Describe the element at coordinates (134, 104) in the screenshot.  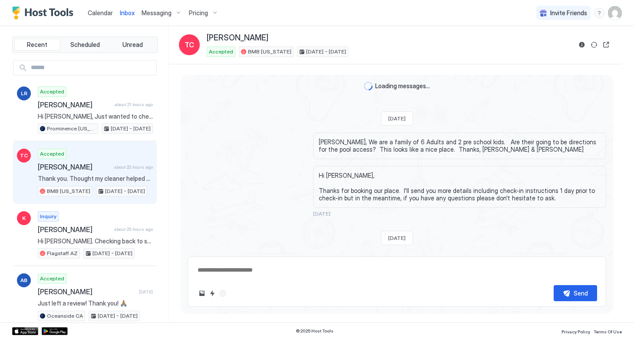
I see `span: about 21 hours ago` at that location.